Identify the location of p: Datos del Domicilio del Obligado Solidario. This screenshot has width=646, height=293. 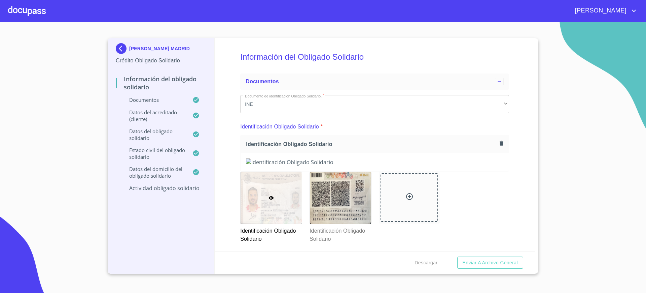
(154, 172).